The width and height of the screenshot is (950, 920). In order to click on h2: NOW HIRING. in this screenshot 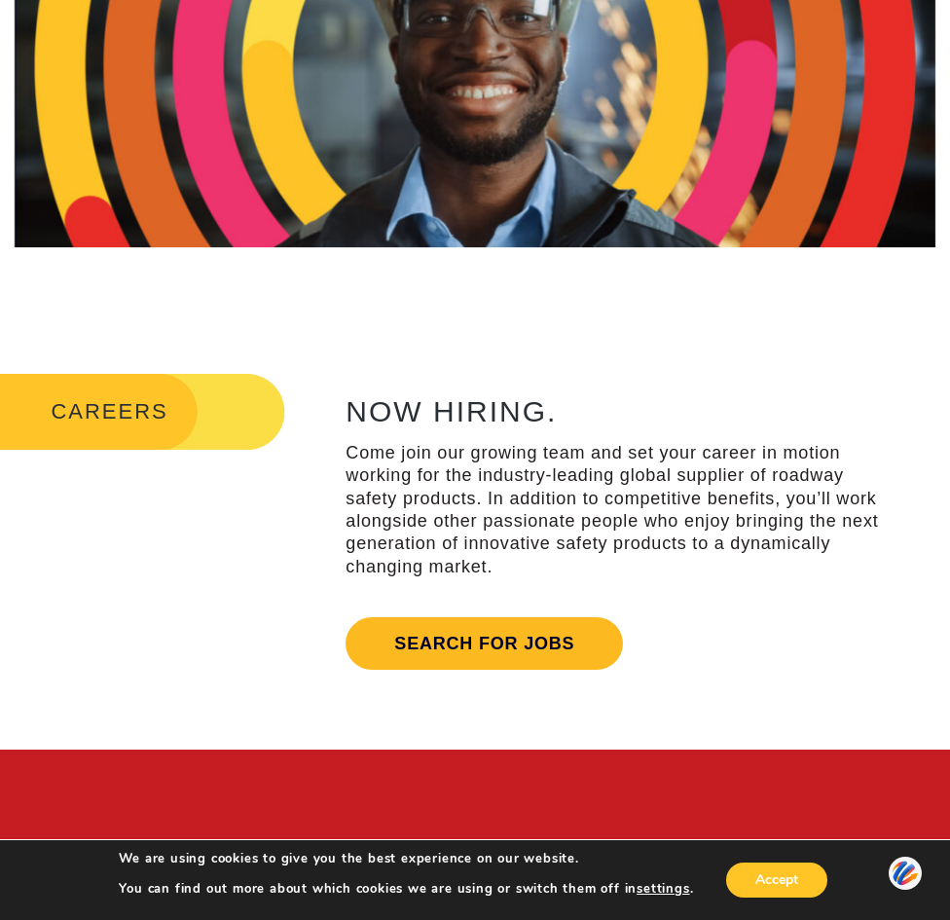, I will do `click(621, 411)`.